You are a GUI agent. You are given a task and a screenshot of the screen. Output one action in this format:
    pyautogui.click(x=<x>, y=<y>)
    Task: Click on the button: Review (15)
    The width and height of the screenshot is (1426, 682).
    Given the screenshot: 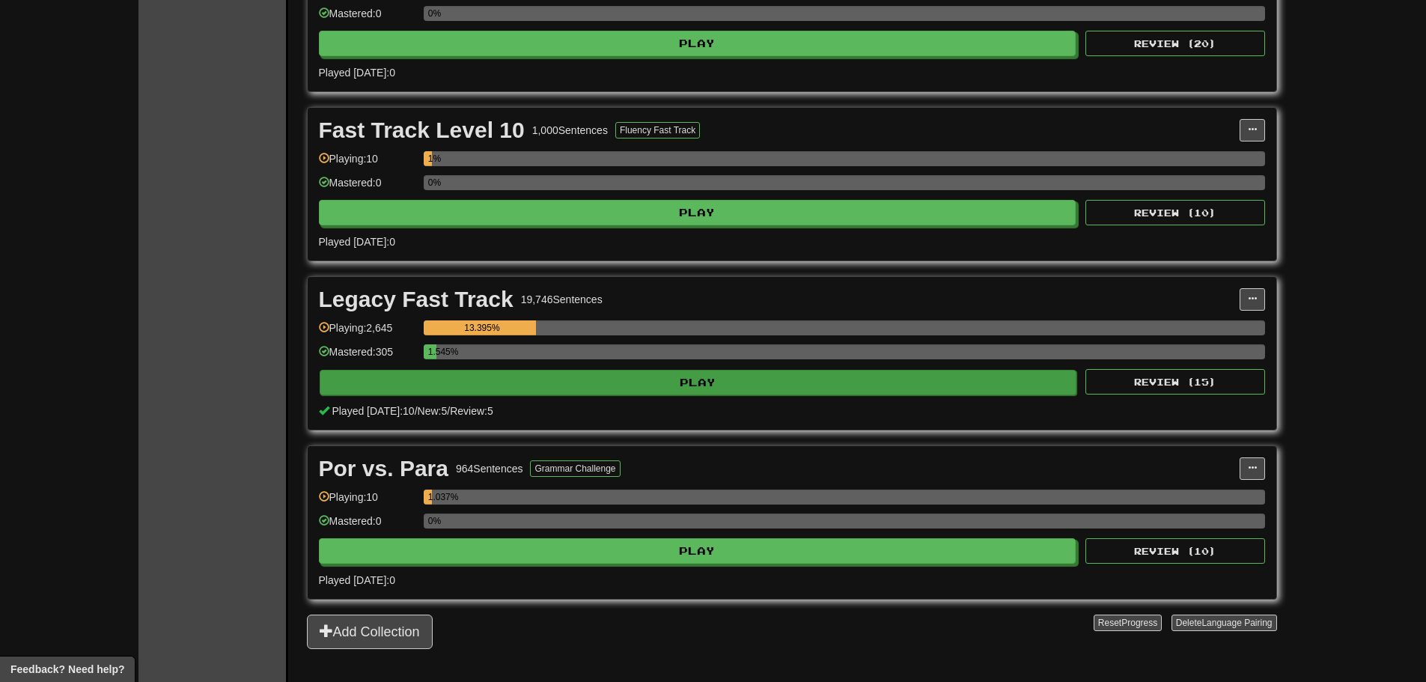 What is the action you would take?
    pyautogui.click(x=1175, y=382)
    